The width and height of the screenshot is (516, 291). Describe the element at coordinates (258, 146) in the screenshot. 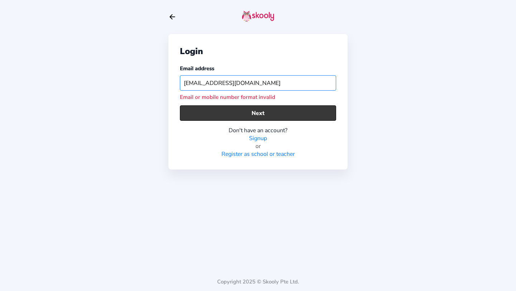

I see `div: or` at that location.